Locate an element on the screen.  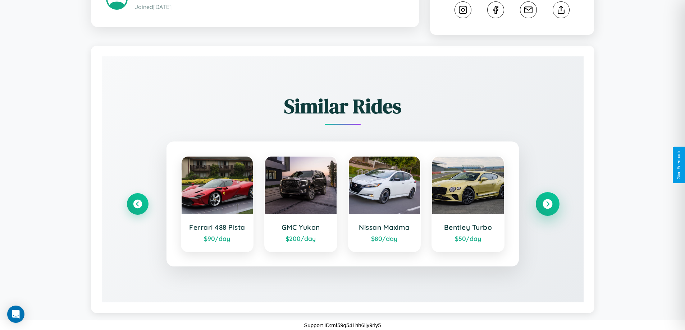
a: Bentley Turbo$50/day is located at coordinates (468, 204).